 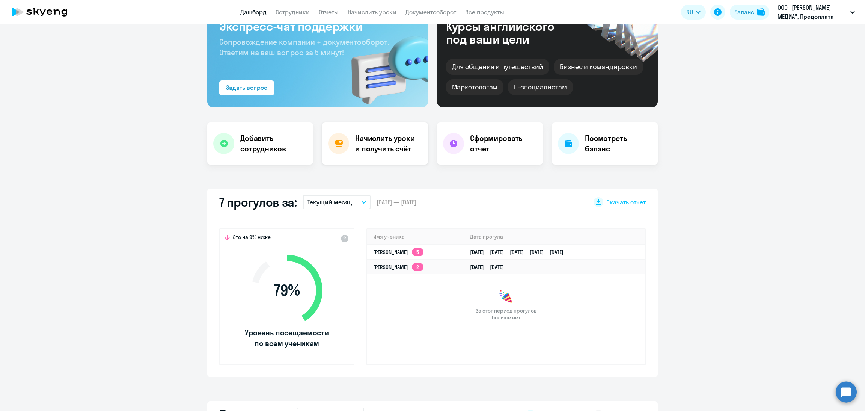 I want to click on p: Текущий месяц, so click(x=330, y=202).